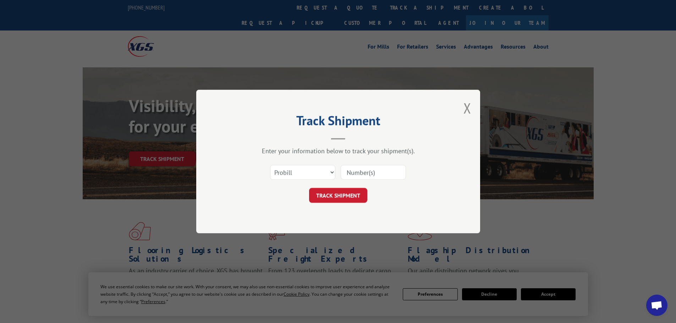 This screenshot has height=323, width=676. Describe the element at coordinates (657, 305) in the screenshot. I see `div: Open chat` at that location.